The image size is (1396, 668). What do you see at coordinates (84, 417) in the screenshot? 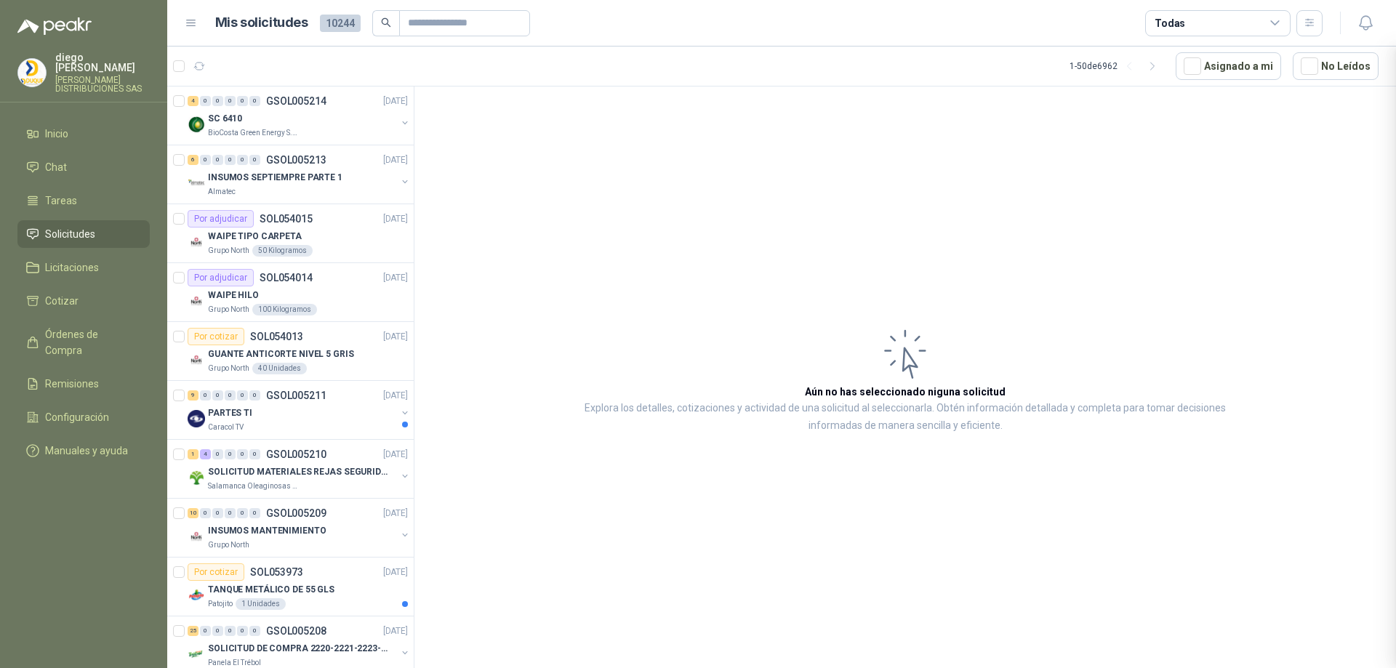
I see `a: Configuración` at bounding box center [84, 417].